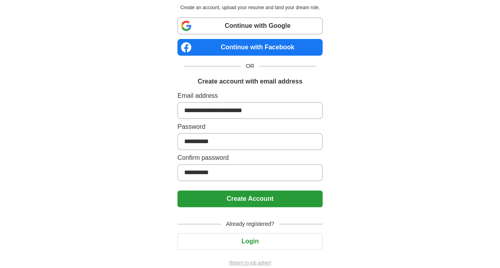 The height and width of the screenshot is (268, 500). What do you see at coordinates (250, 241) in the screenshot?
I see `a: Login` at bounding box center [250, 241].